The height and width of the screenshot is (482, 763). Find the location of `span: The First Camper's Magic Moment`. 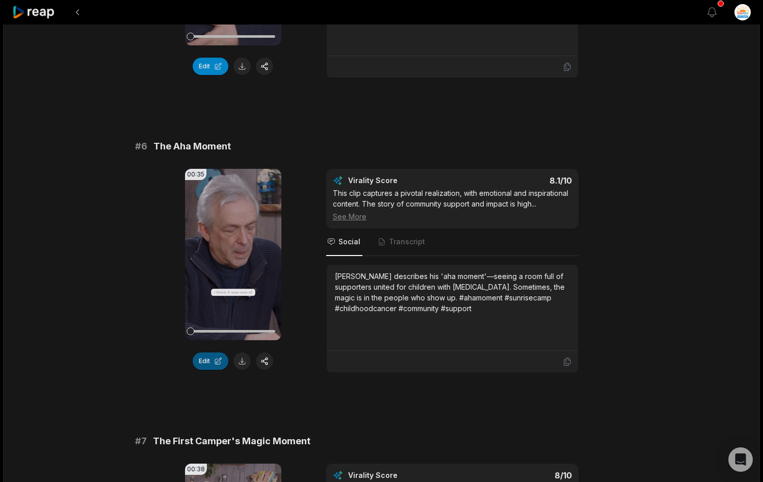

span: The First Camper's Magic Moment is located at coordinates (231, 441).